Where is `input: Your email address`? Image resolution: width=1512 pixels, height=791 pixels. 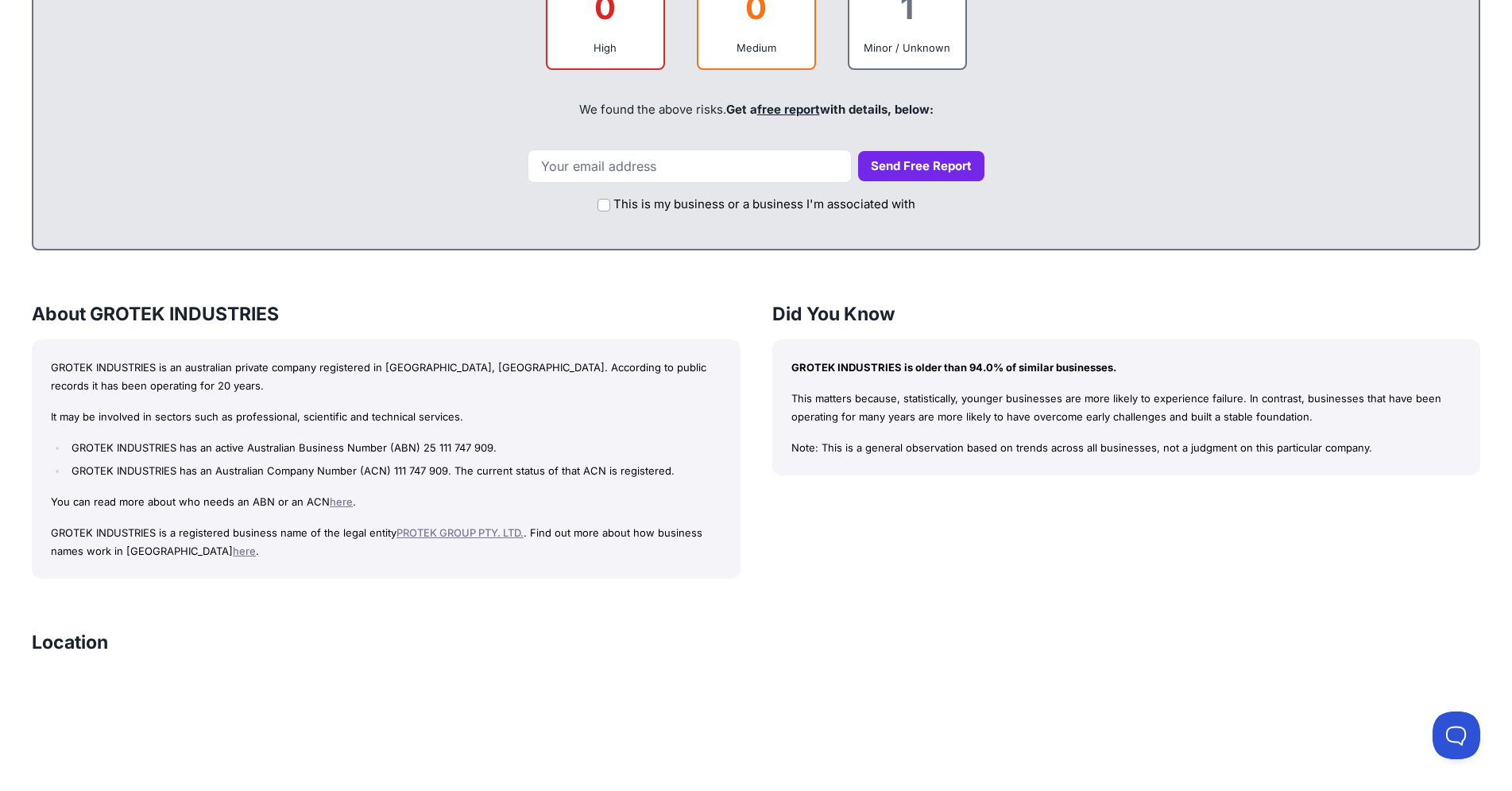 input: Your email address is located at coordinates (690, 166).